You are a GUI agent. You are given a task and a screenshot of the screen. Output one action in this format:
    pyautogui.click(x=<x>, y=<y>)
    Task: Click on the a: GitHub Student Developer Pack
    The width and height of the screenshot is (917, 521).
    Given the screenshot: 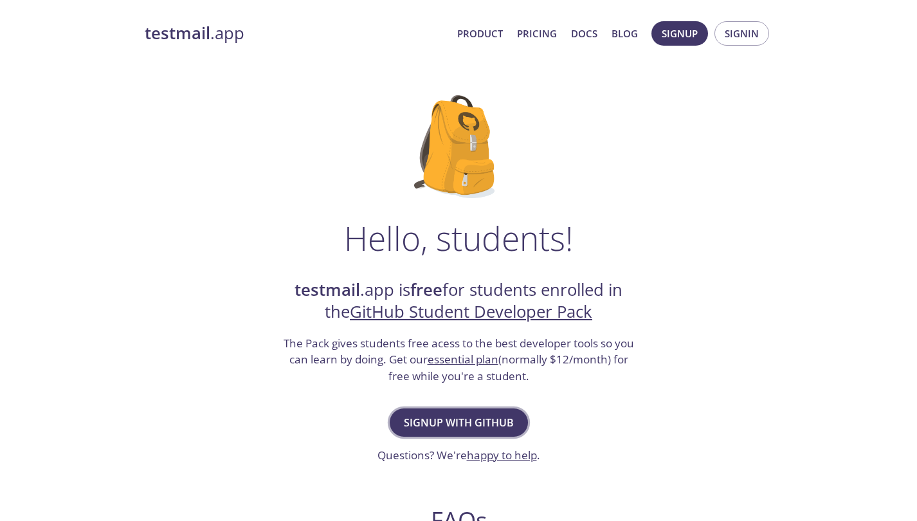 What is the action you would take?
    pyautogui.click(x=471, y=311)
    